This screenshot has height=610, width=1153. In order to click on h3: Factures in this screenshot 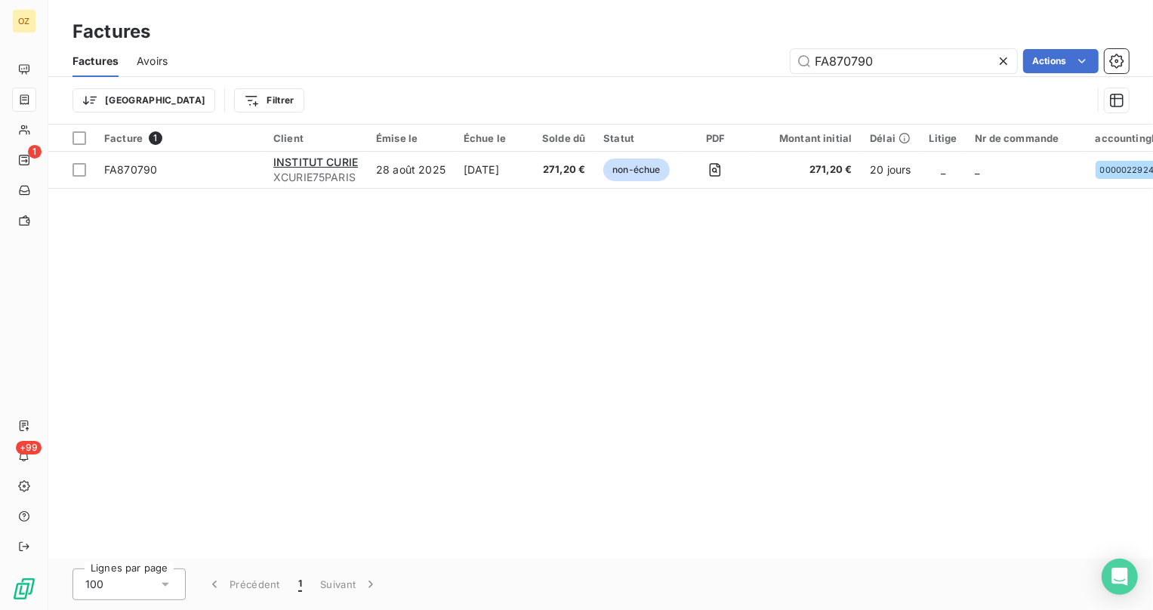, I will do `click(111, 32)`.